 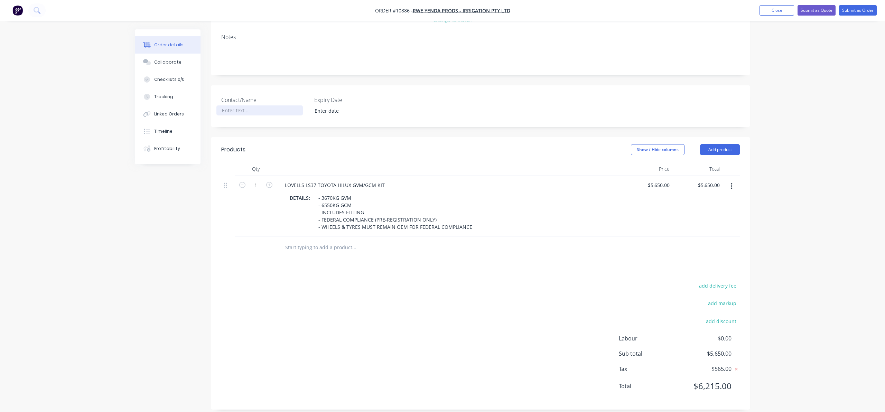 What do you see at coordinates (354, 248) in the screenshot?
I see `input: Start typing to add a product...` at bounding box center [354, 248].